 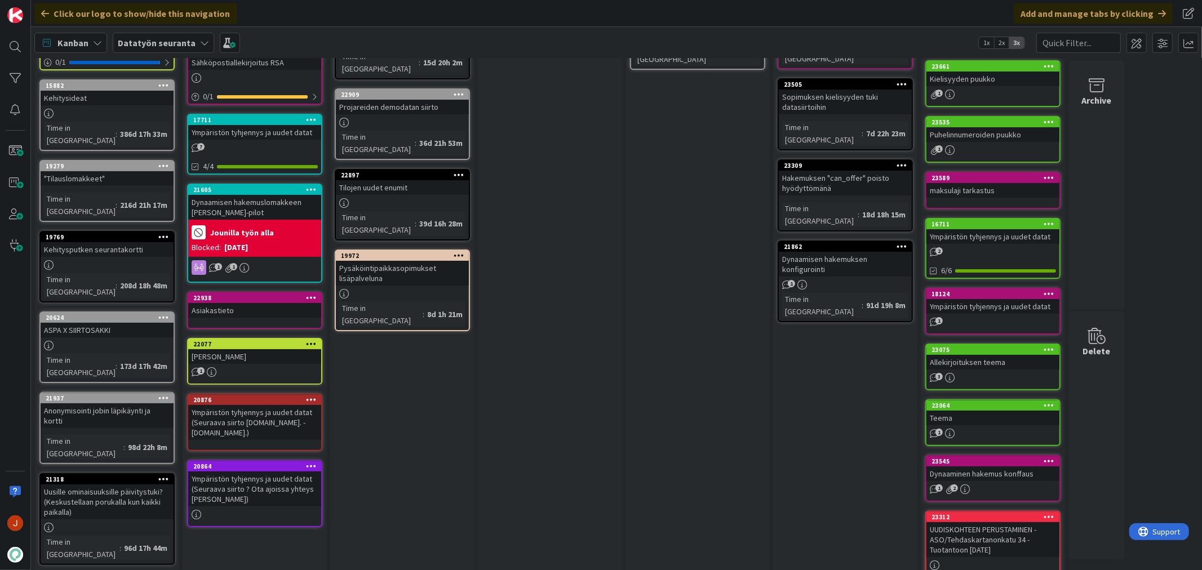 I want to click on div: 20624, so click(x=109, y=318).